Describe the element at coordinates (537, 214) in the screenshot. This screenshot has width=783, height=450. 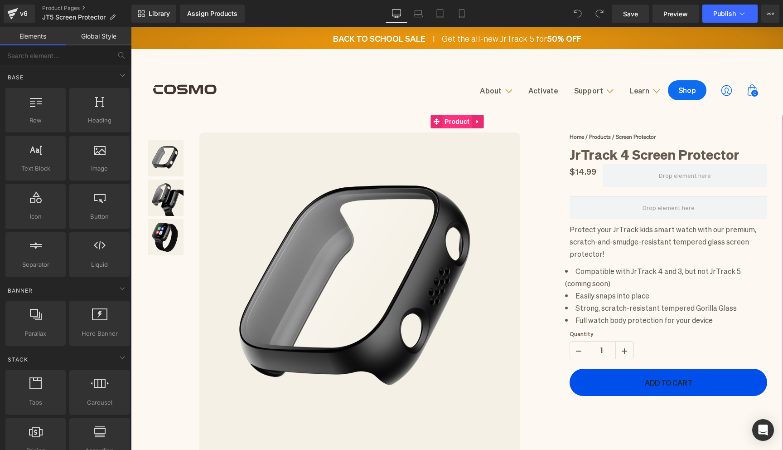
I see `p: Protect your JrTrack kids smart watch with our premium, scratch-and-smudge-resistant tempered gla...` at that location.